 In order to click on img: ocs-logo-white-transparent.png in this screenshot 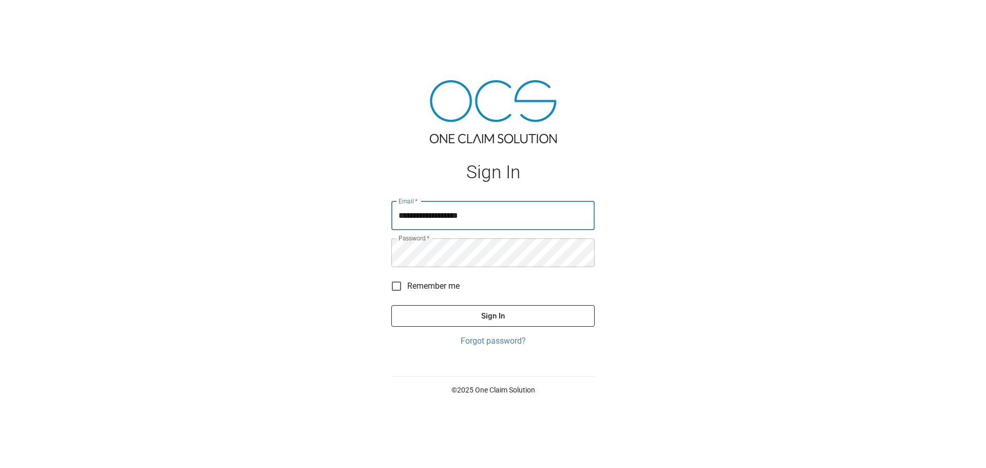, I will do `click(33, 16)`.